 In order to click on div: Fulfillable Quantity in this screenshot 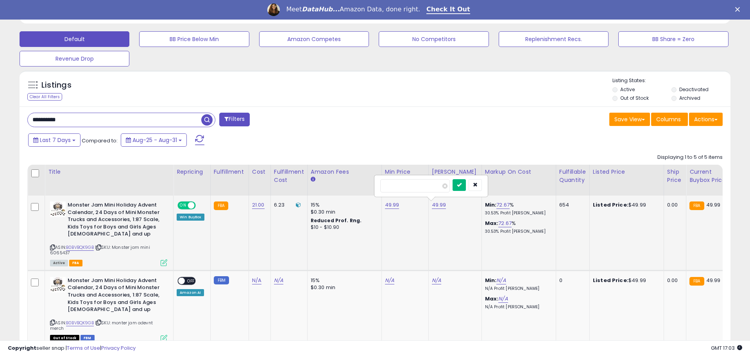, I will do `click(573, 176)`.